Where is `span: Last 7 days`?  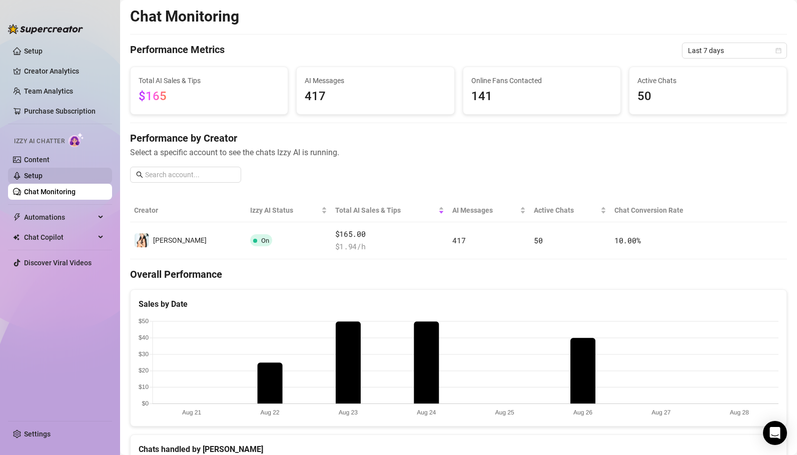
span: Last 7 days is located at coordinates (734, 51).